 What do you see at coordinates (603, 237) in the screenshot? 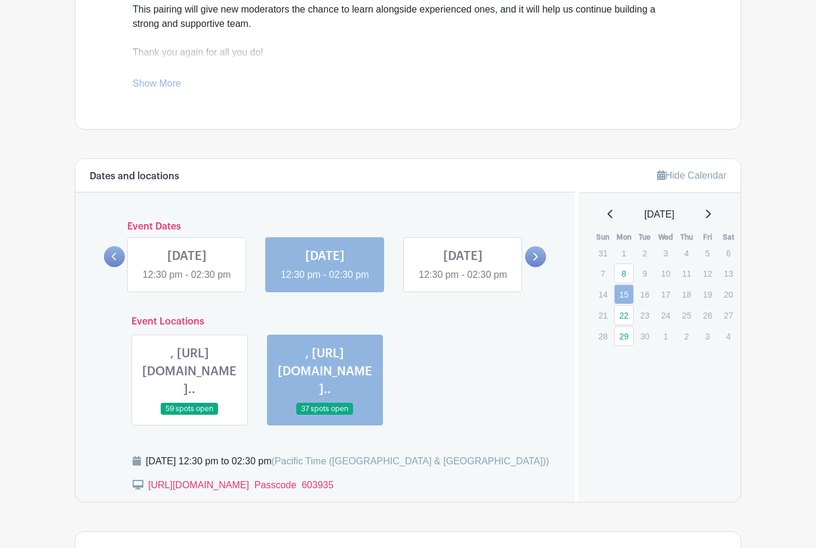
I see `th: Sun` at bounding box center [603, 237].